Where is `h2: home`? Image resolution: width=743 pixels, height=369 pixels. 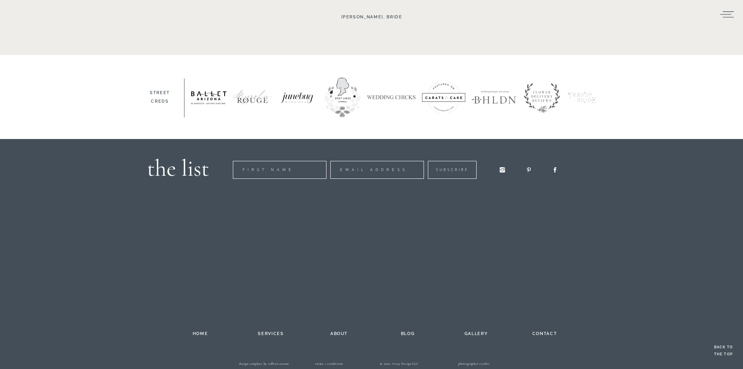 h2: home is located at coordinates (201, 332).